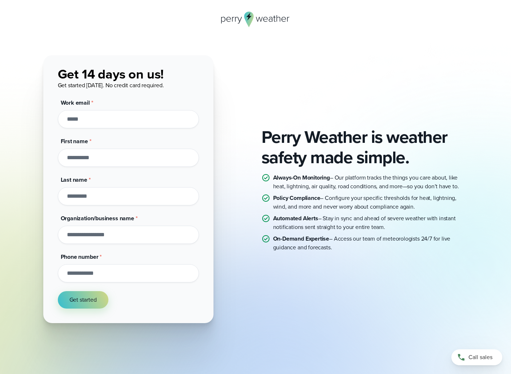 Image resolution: width=511 pixels, height=374 pixels. What do you see at coordinates (371, 223) in the screenshot?
I see `p: – Stay in sync and ahead of severe weather with instant notifications sent straight to your entir...` at bounding box center [371, 223].